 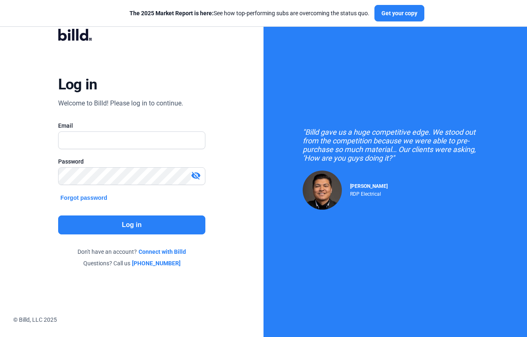 I want to click on a: Connect with Billd, so click(x=162, y=252).